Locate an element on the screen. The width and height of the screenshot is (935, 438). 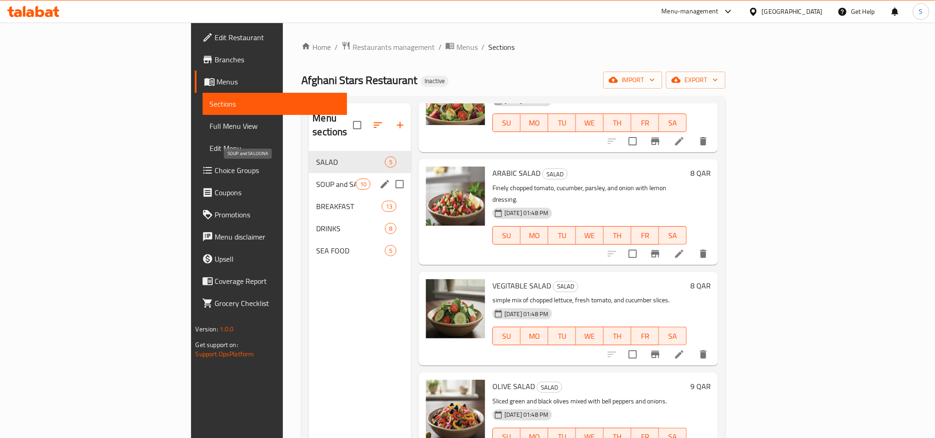
span: OLIVE SALAD is located at coordinates (514, 386).